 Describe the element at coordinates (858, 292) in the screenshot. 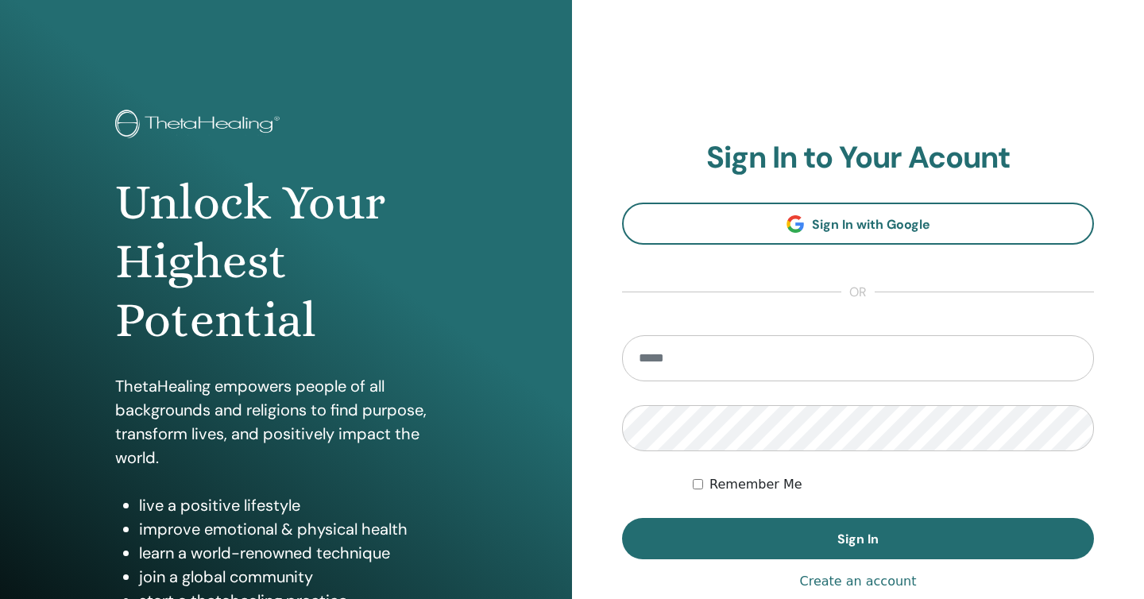

I see `span: or` at that location.